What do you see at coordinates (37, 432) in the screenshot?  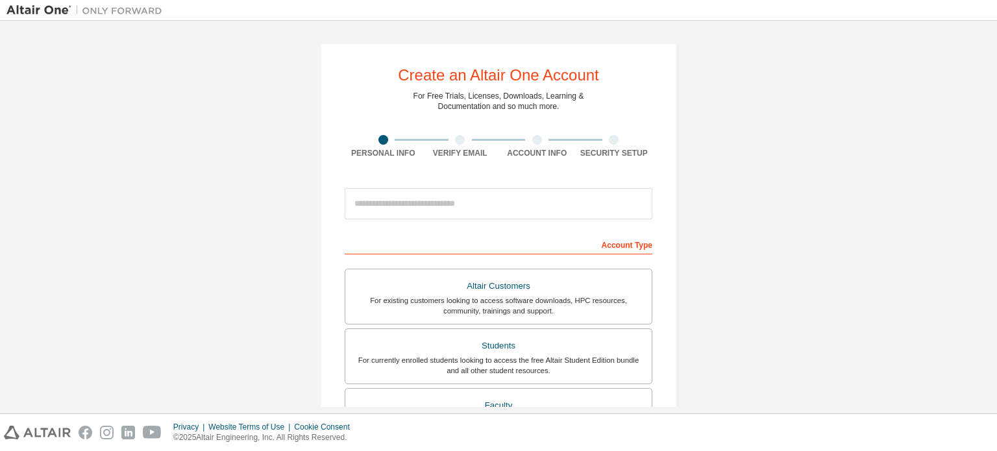 I see `img: altair_logo.svg` at bounding box center [37, 432].